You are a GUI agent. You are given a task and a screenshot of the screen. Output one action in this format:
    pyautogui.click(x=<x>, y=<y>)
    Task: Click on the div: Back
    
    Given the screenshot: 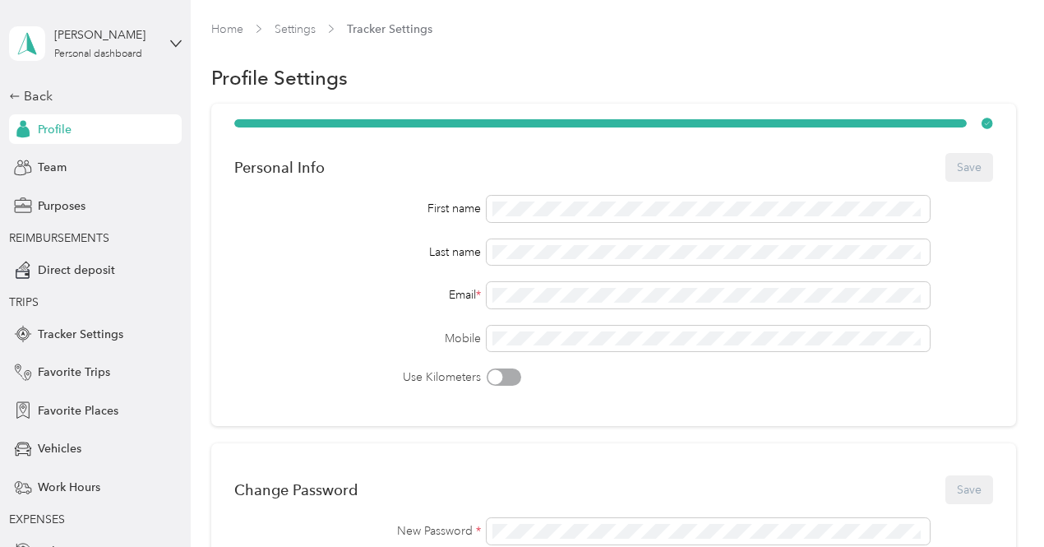 What is the action you would take?
    pyautogui.click(x=91, y=96)
    